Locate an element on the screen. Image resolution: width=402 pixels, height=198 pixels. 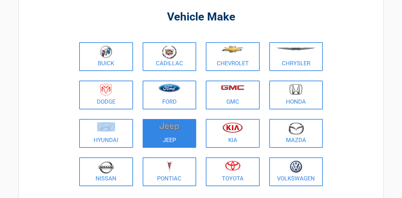
a: Toyota is located at coordinates (233, 172).